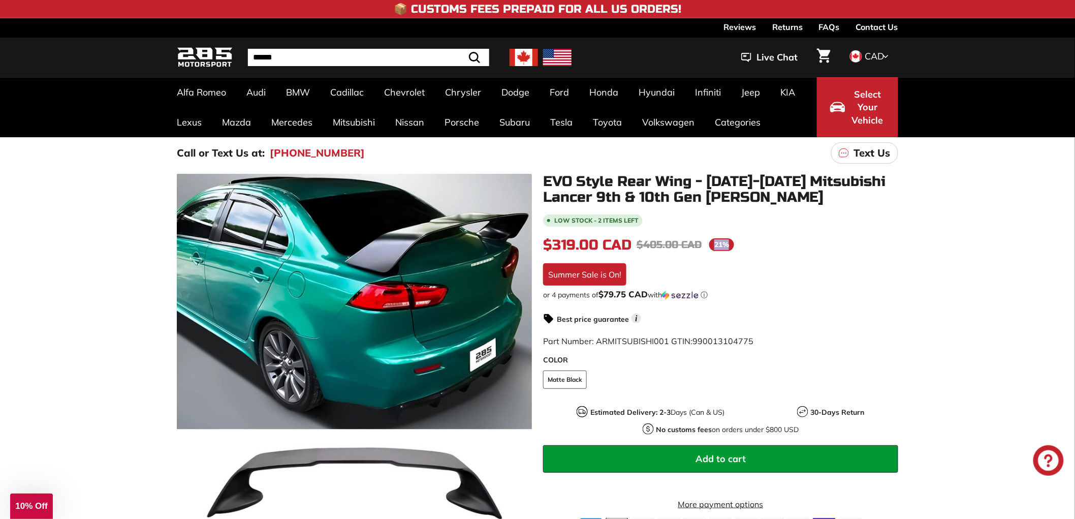 The width and height of the screenshot is (1075, 519). What do you see at coordinates (723, 341) in the screenshot?
I see `span: 990013104775` at bounding box center [723, 341].